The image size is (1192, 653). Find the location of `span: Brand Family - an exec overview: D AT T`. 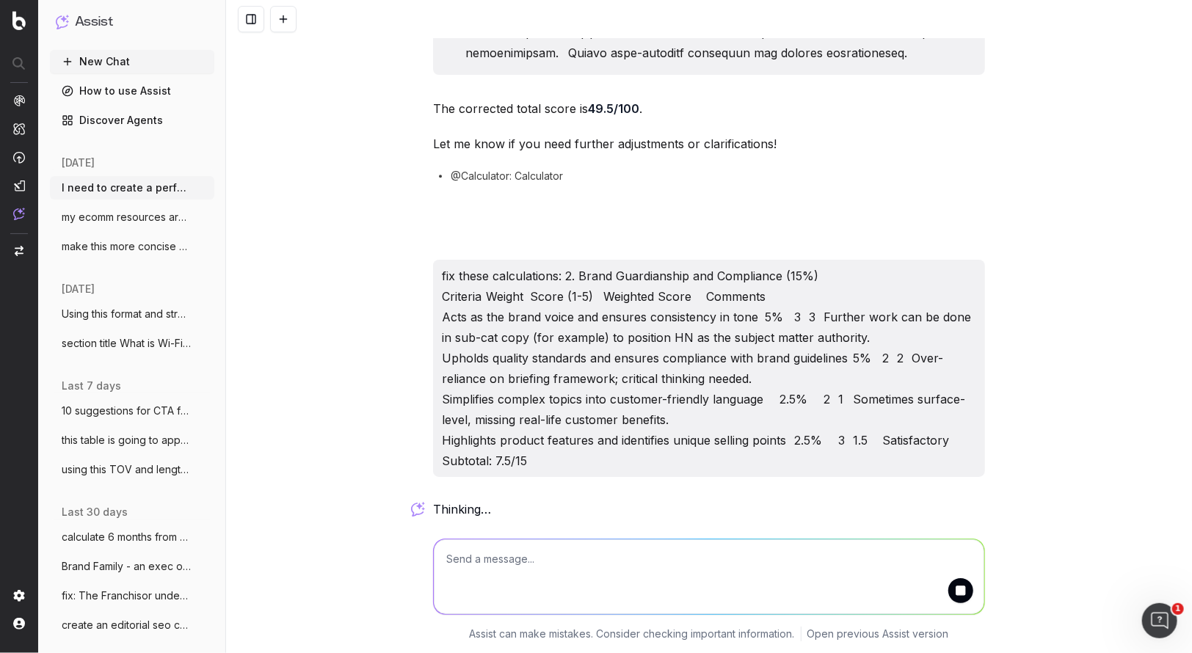

span: Brand Family - an exec overview: D AT T is located at coordinates (126, 567).